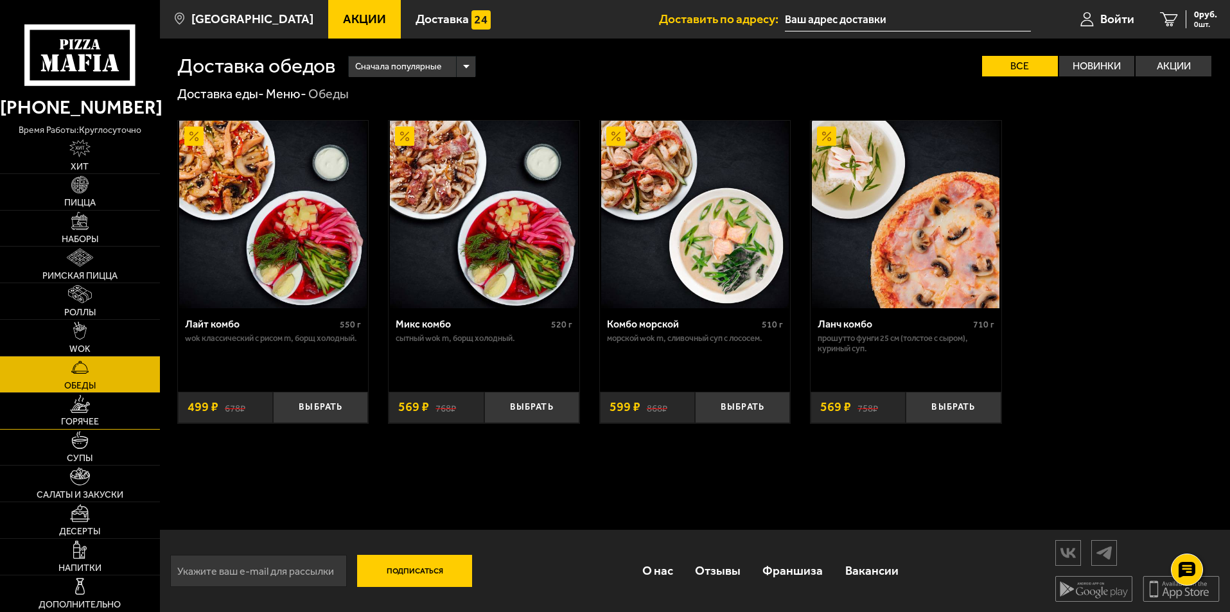 The image size is (1230, 612). I want to click on button: Подписаться, so click(415, 571).